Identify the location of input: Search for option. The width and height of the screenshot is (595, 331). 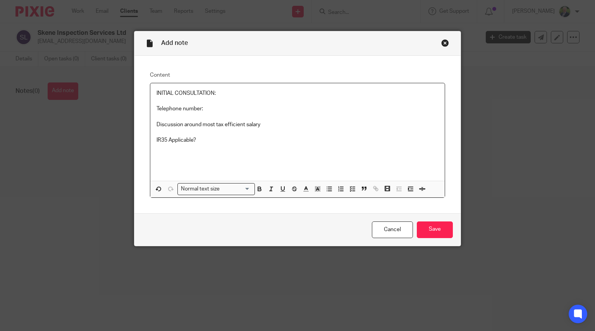
(236, 189).